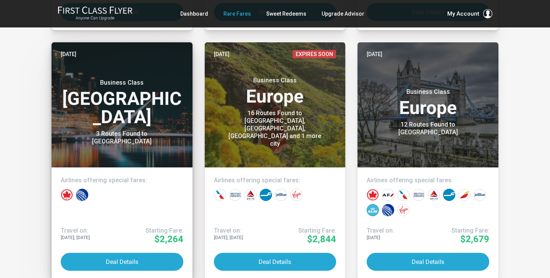 The height and width of the screenshot is (278, 550). I want to click on a: Upgrade Advisor, so click(343, 14).